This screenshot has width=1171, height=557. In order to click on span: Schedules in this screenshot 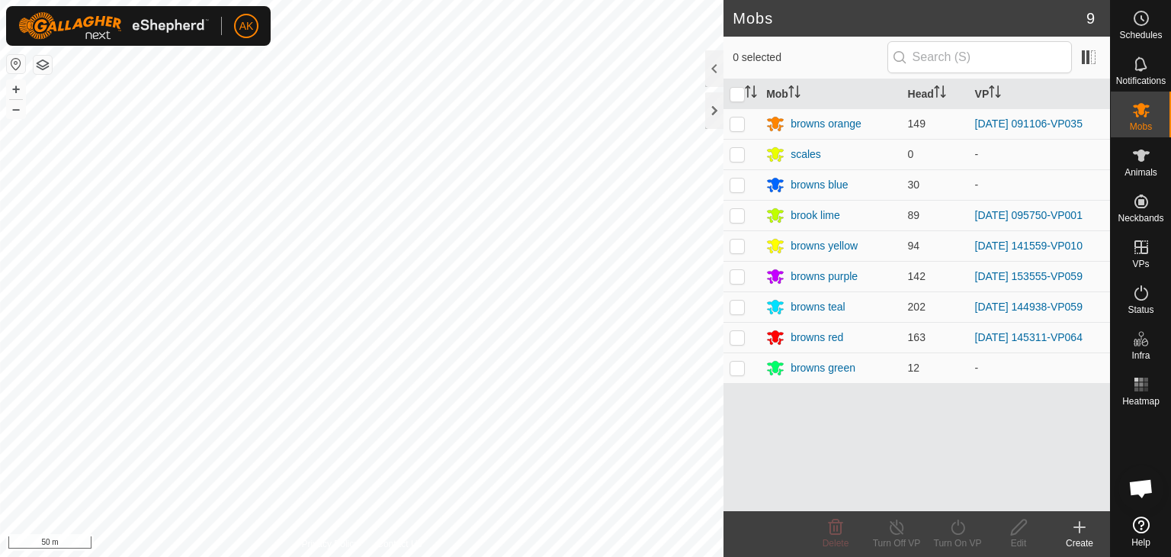, I will do `click(1141, 35)`.